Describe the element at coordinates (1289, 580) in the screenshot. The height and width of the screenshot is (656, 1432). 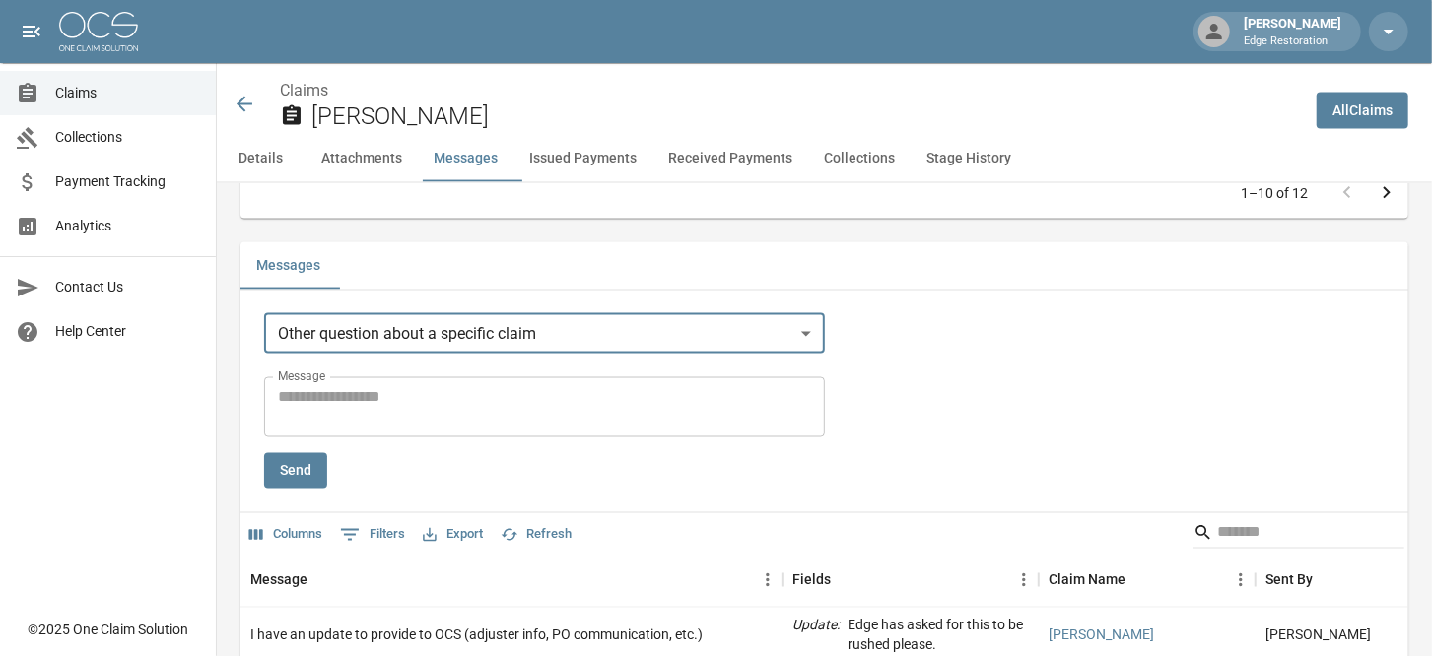
I see `div: Sent By` at that location.